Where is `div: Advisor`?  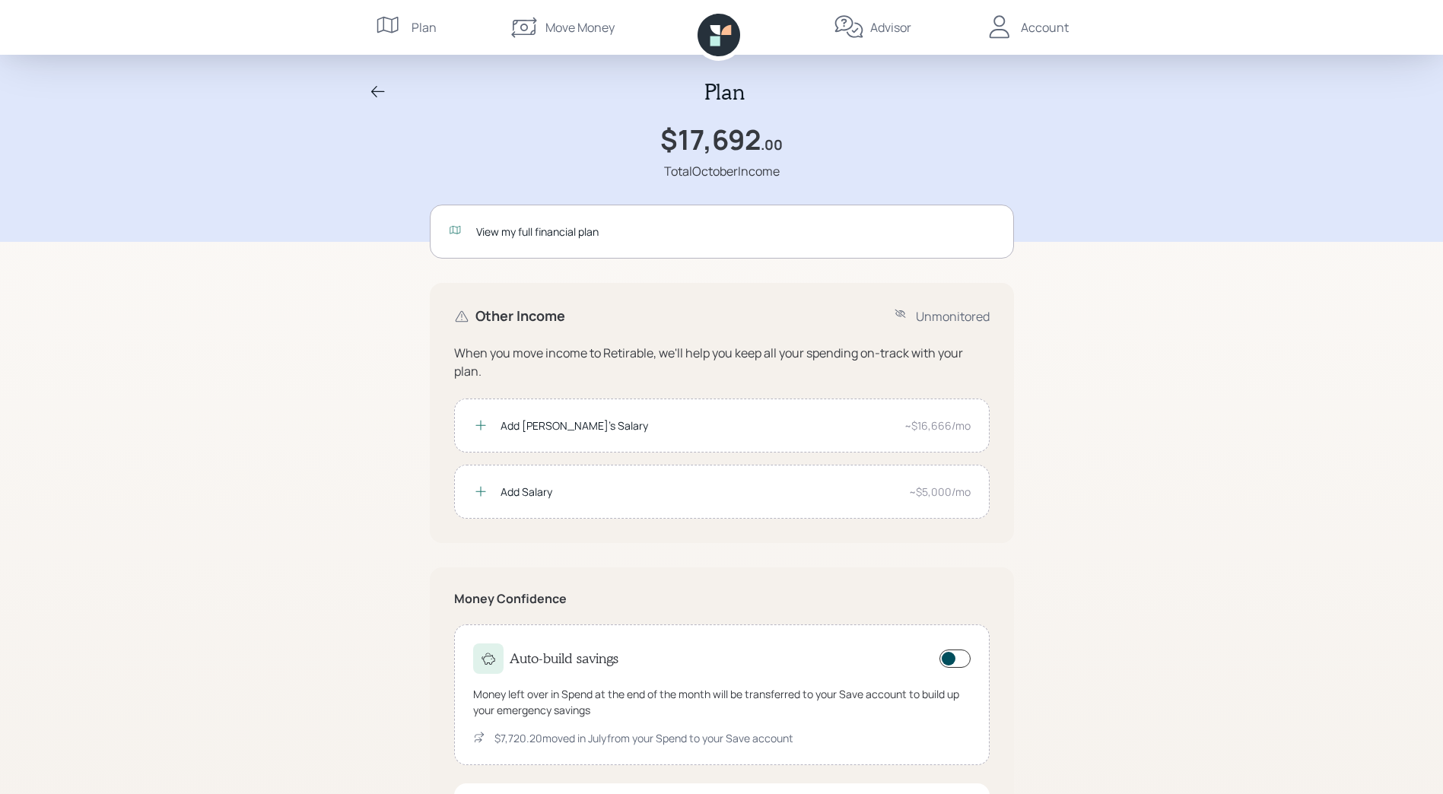
div: Advisor is located at coordinates (891, 27).